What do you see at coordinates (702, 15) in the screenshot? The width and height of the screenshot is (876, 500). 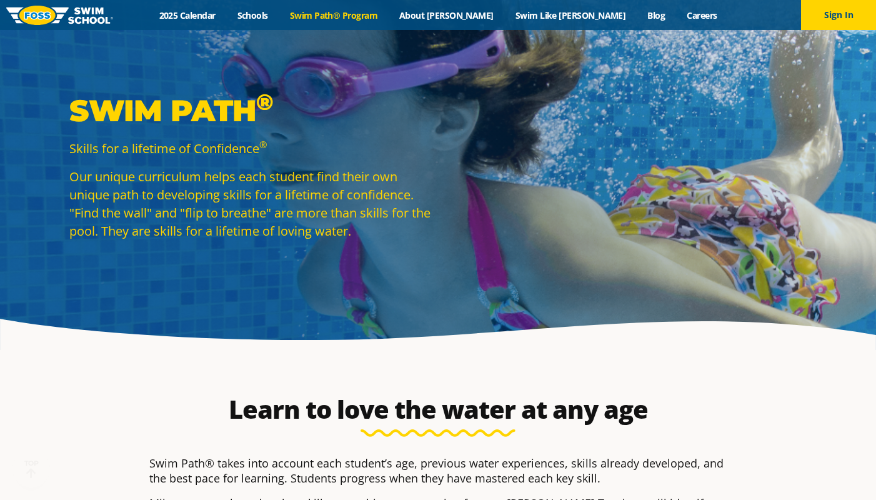 I see `a: Careers` at bounding box center [702, 15].